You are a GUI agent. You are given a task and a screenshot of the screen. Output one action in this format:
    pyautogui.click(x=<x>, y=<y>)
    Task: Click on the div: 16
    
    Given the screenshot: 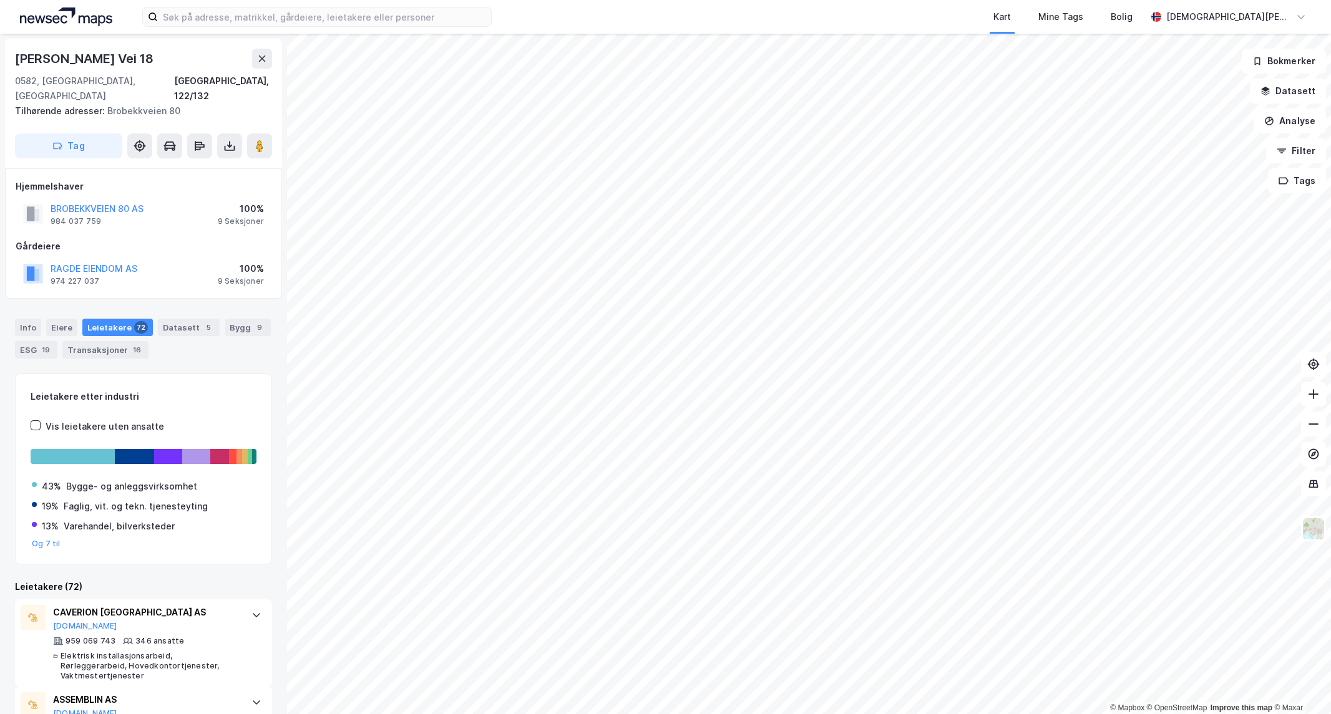 What is the action you would take?
    pyautogui.click(x=137, y=350)
    